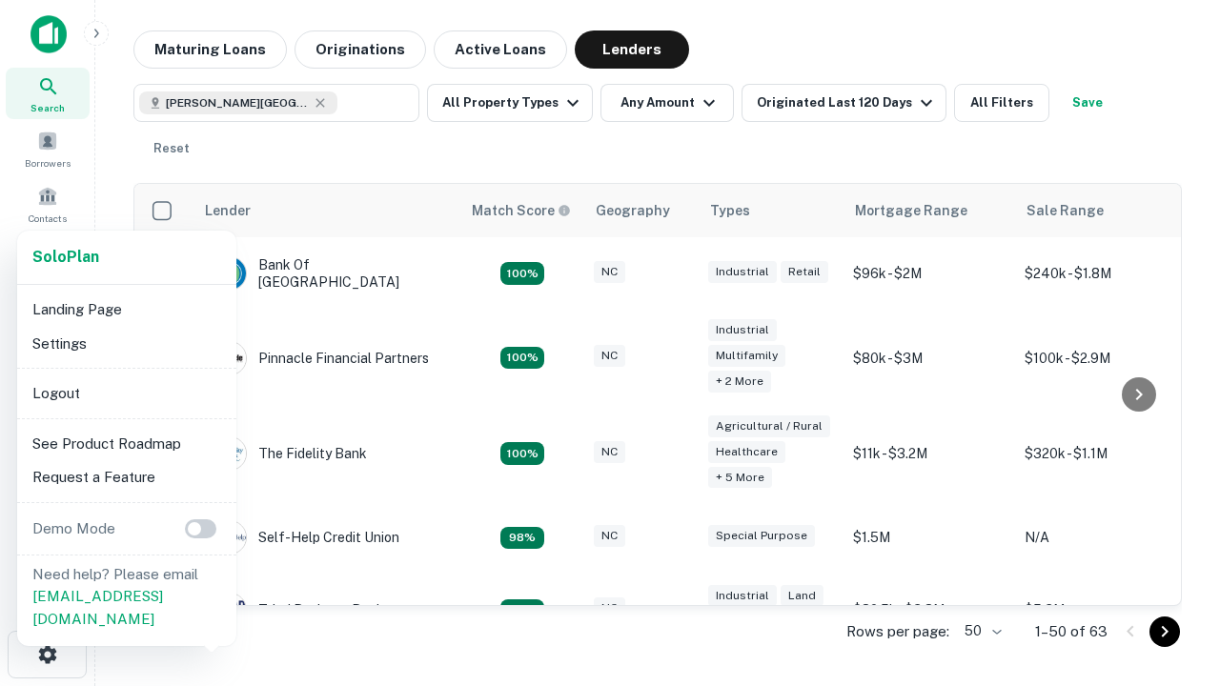 Image resolution: width=1220 pixels, height=686 pixels. Describe the element at coordinates (127, 477) in the screenshot. I see `li: Request a Feature` at that location.